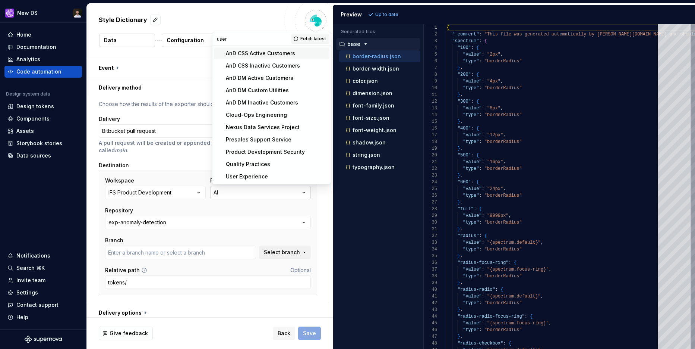  Describe the element at coordinates (43, 280) in the screenshot. I see `a: Invite team` at that location.